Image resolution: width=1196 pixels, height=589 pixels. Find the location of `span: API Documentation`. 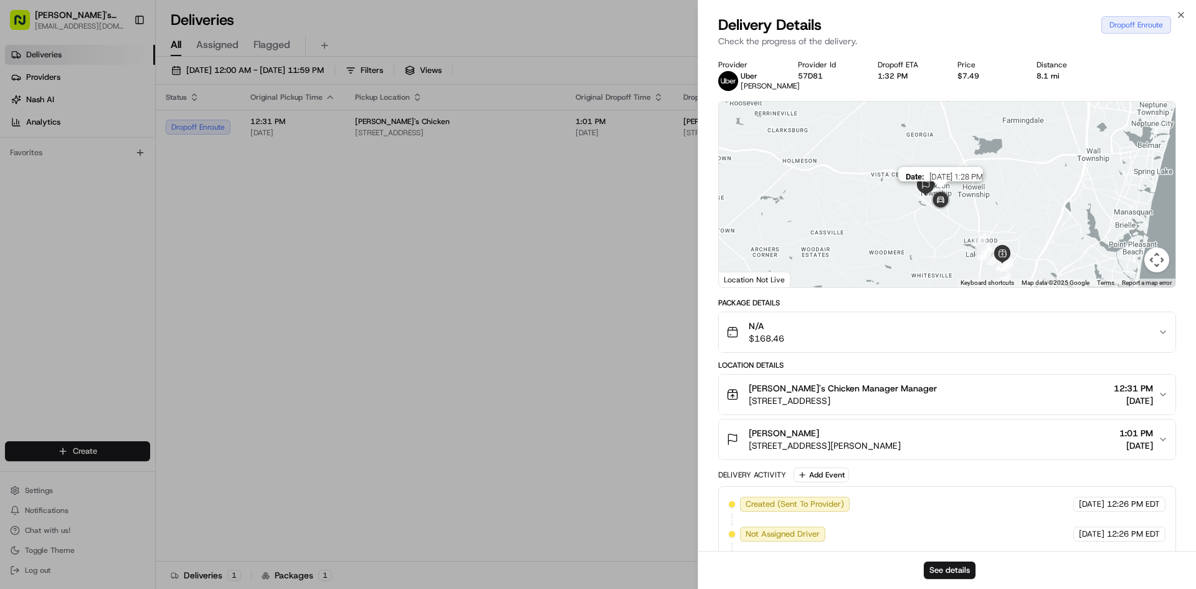

span: API Documentation is located at coordinates (159, 187).